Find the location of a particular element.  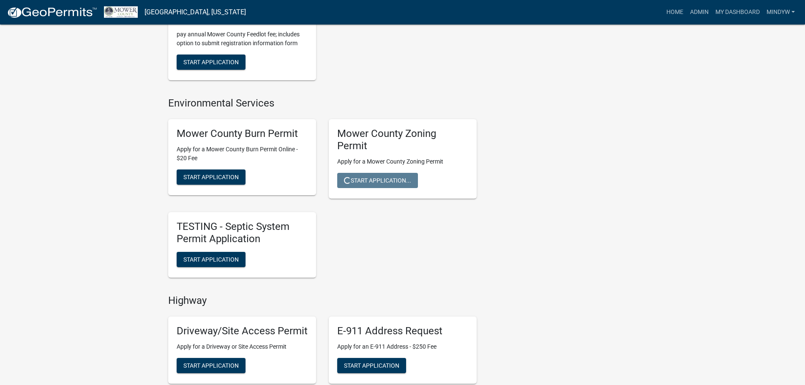

a: Home is located at coordinates (675, 12).